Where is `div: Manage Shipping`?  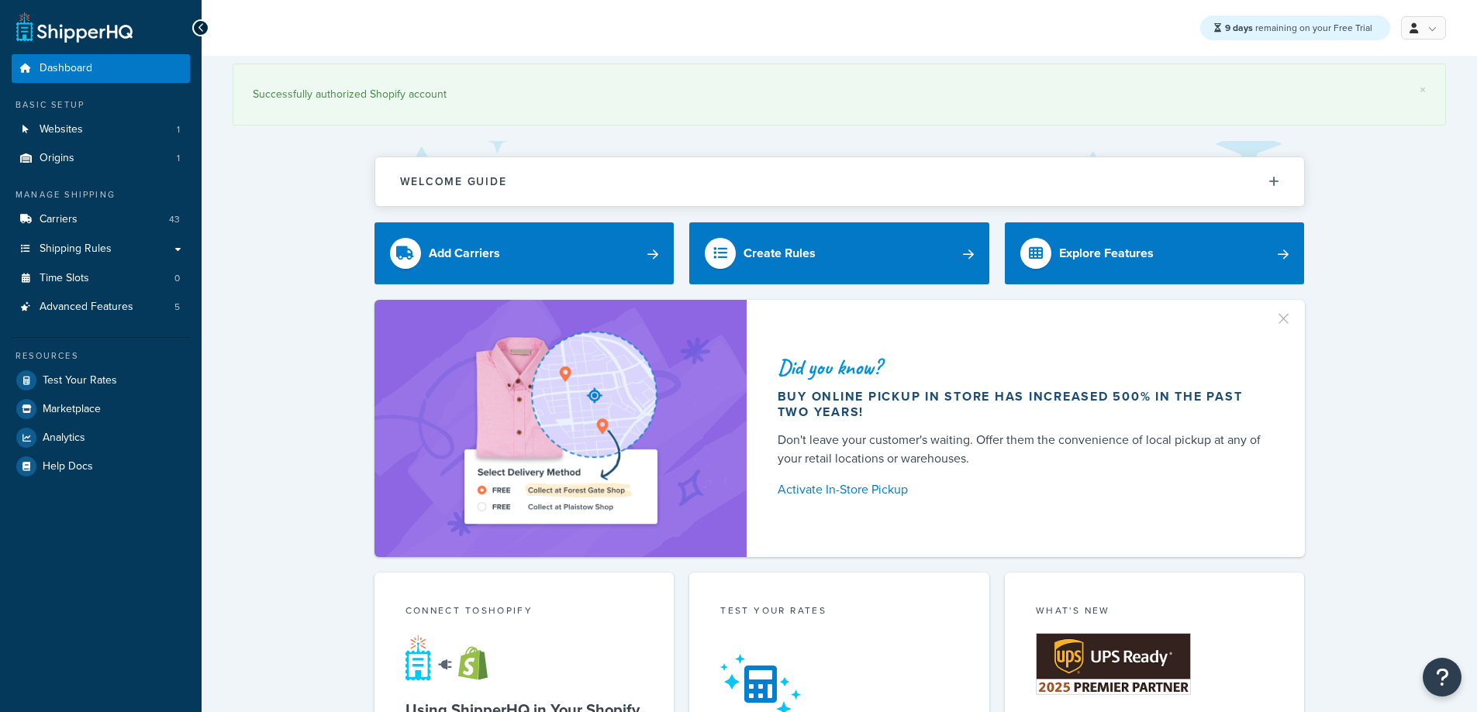 div: Manage Shipping is located at coordinates (101, 195).